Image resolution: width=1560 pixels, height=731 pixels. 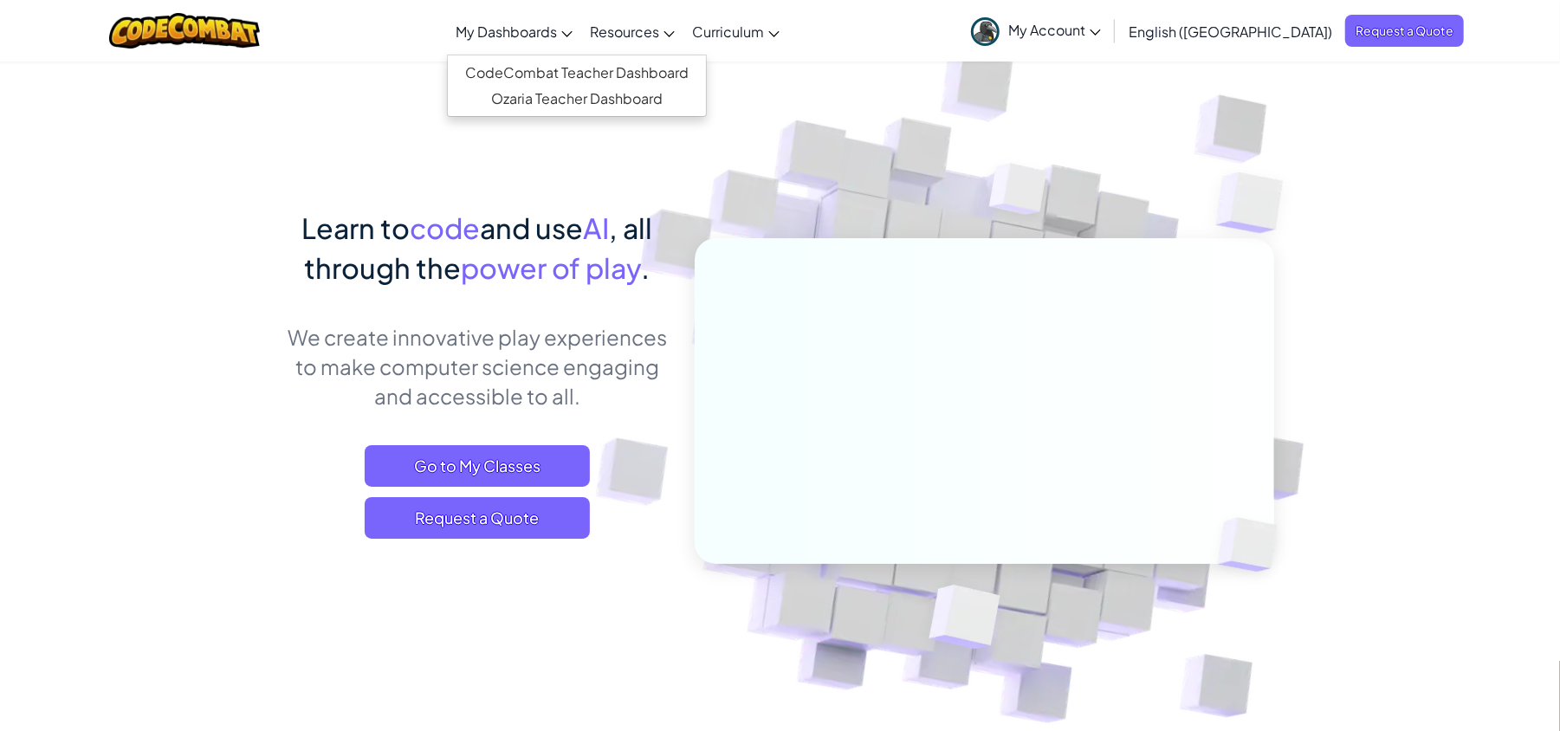 I want to click on a: Ozaria Teacher Dashboard, so click(x=577, y=99).